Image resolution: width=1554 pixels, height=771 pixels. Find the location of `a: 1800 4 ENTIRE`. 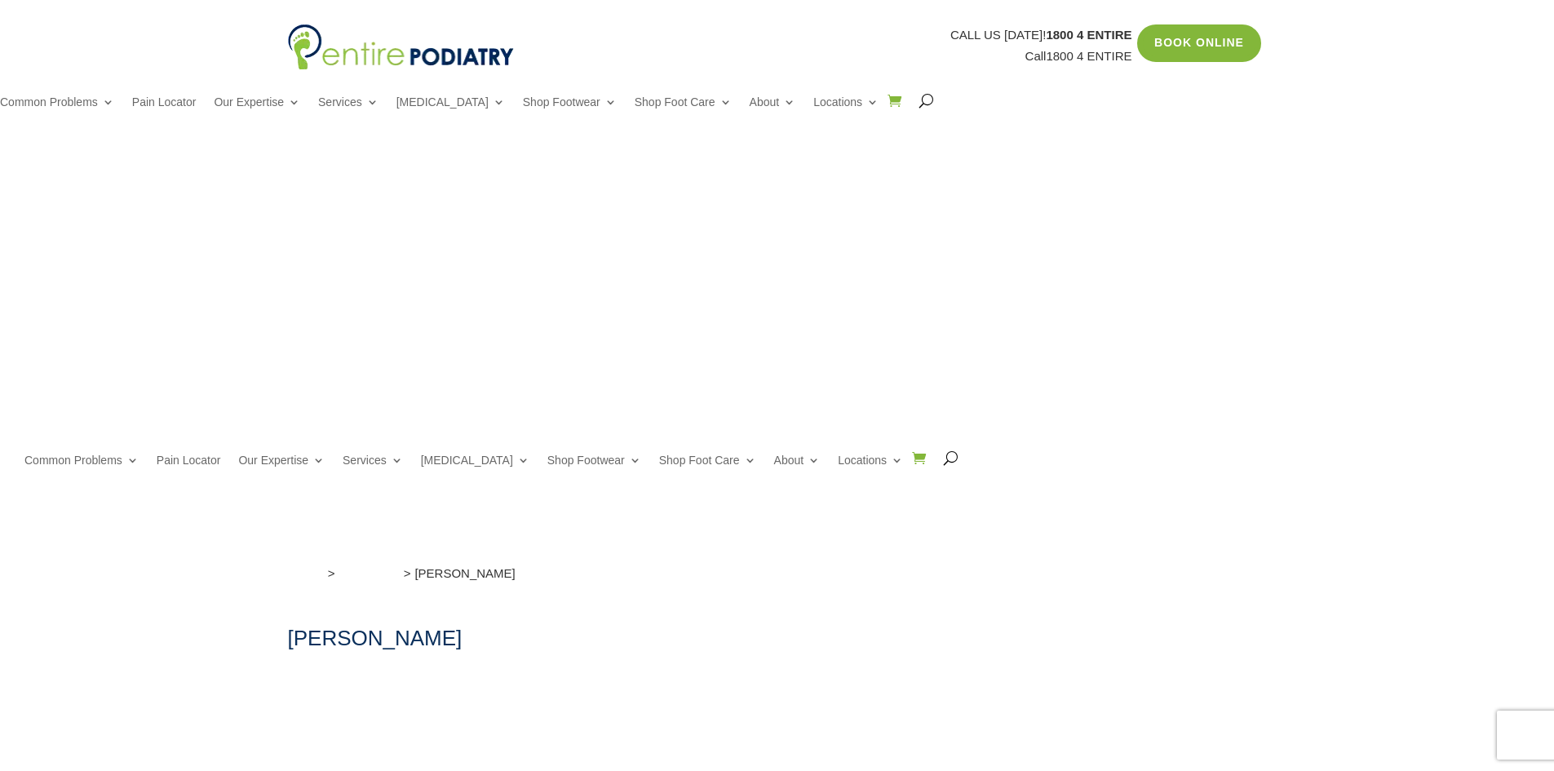

a: 1800 4 ENTIRE is located at coordinates (1088, 55).